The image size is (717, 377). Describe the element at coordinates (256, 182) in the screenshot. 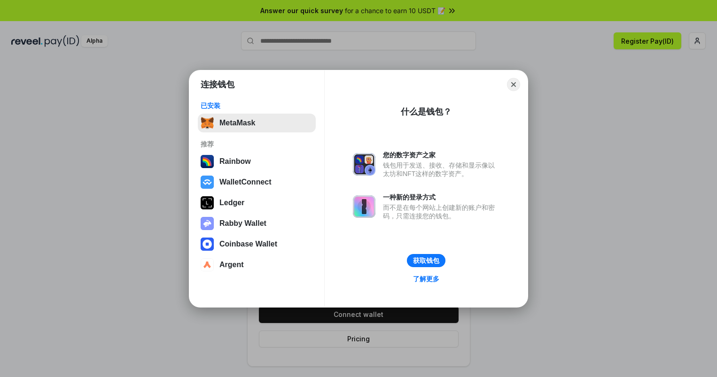

I see `button: WalletConnect` at that location.